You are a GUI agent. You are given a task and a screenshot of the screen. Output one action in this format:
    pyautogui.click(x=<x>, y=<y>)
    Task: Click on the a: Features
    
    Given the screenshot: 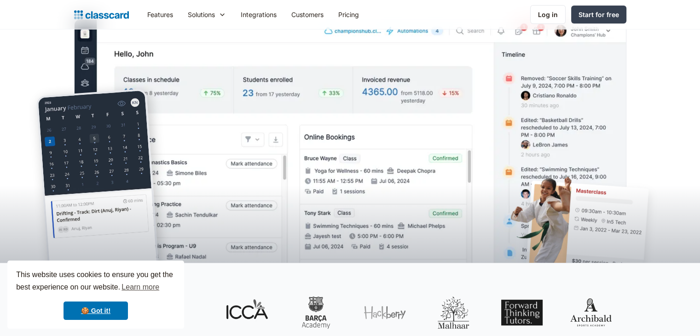 What is the action you would take?
    pyautogui.click(x=160, y=14)
    